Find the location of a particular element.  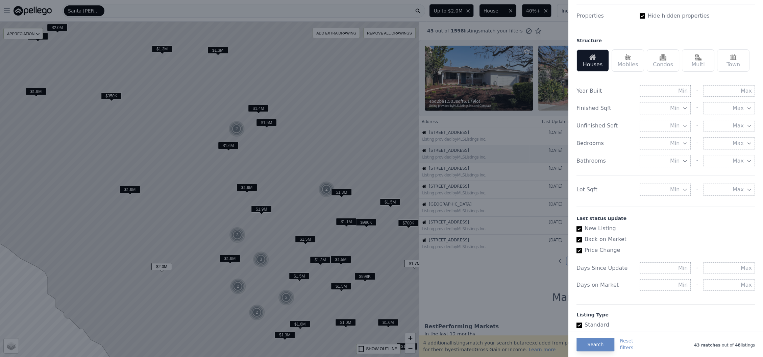

div: Days Since Update is located at coordinates (605, 268).